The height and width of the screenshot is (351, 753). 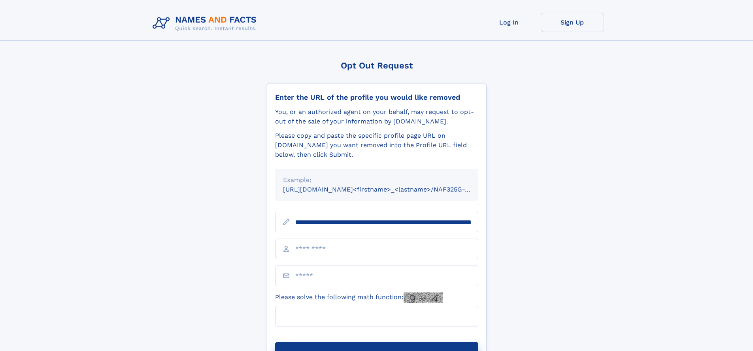 What do you see at coordinates (359, 297) in the screenshot?
I see `label: Please solve the following math function:` at bounding box center [359, 297].